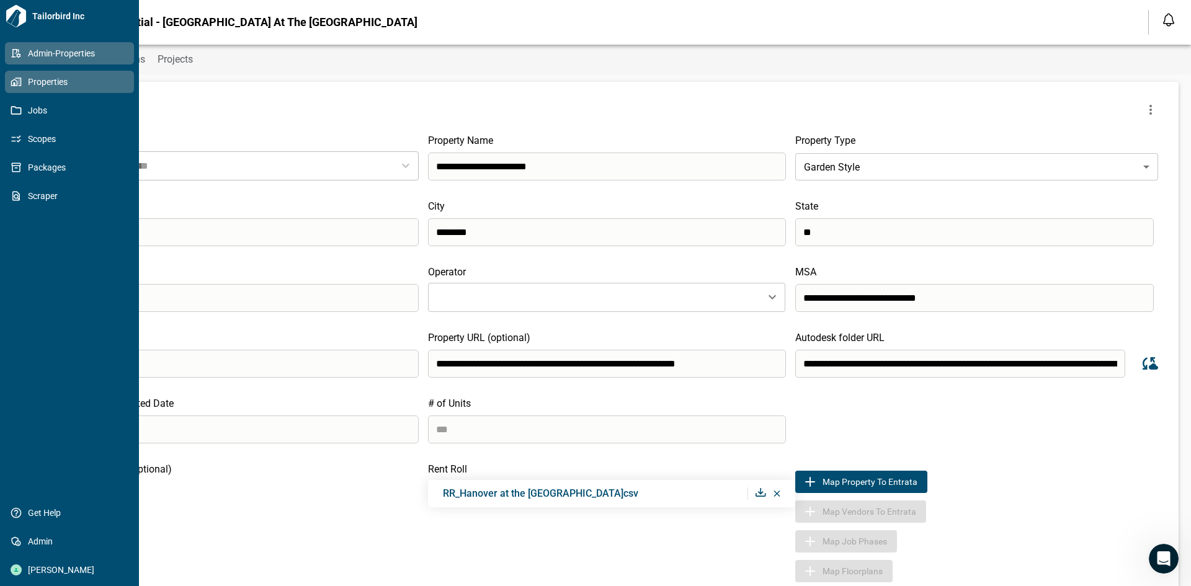 The height and width of the screenshot is (586, 1191). I want to click on span: MSA, so click(806, 272).